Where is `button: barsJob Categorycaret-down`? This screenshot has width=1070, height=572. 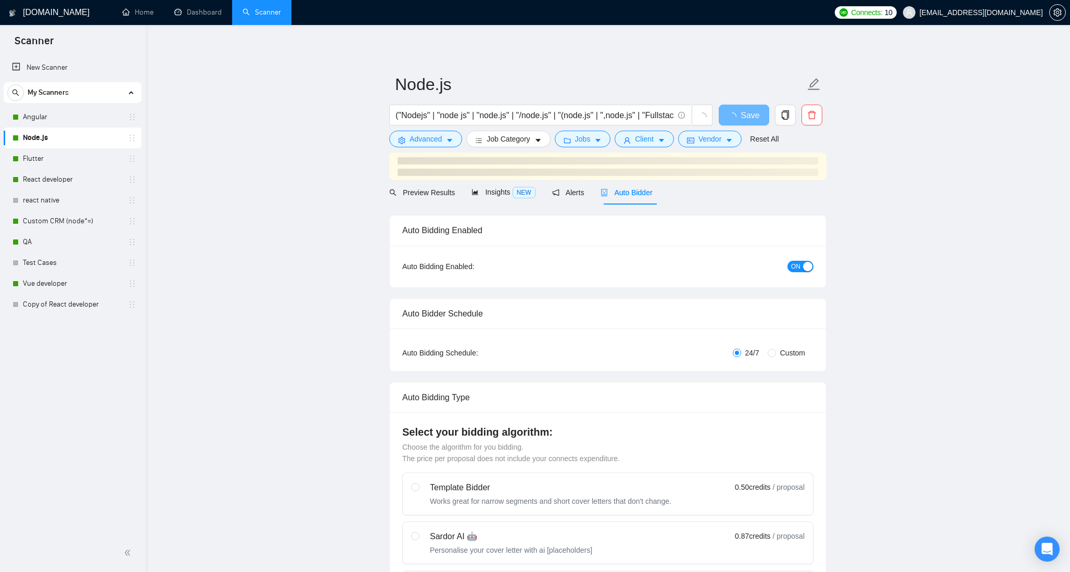
button: barsJob Categorycaret-down is located at coordinates (508, 139).